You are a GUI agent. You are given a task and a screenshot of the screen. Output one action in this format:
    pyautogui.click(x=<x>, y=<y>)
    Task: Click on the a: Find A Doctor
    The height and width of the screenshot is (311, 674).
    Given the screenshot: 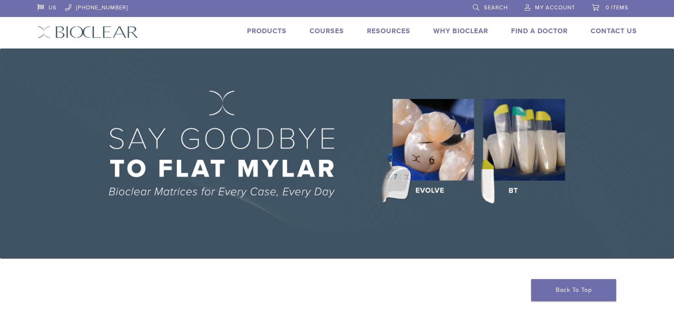 What is the action you would take?
    pyautogui.click(x=539, y=31)
    